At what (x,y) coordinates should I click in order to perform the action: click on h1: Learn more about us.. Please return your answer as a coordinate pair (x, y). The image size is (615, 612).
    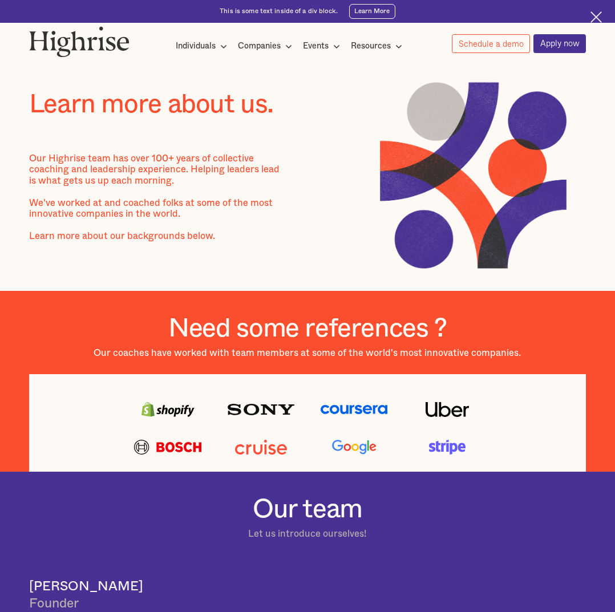
    Looking at the image, I should click on (168, 104).